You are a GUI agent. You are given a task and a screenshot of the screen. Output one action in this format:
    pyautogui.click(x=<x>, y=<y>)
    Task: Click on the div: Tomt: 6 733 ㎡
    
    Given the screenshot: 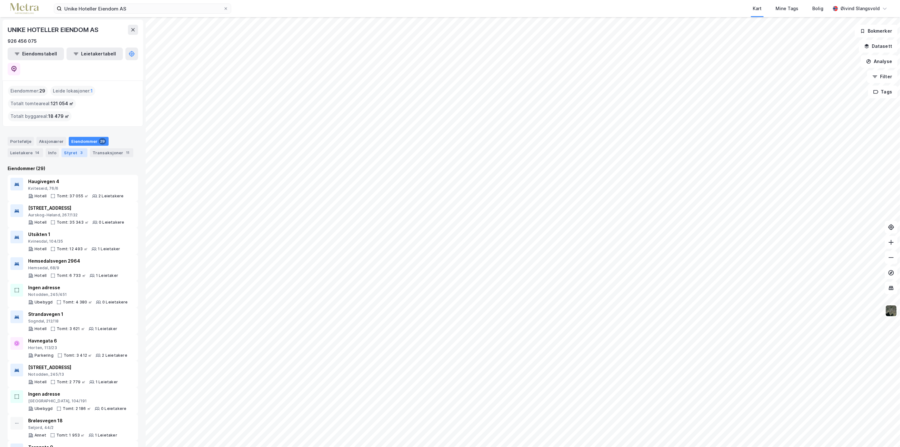 What is the action you would take?
    pyautogui.click(x=71, y=276)
    